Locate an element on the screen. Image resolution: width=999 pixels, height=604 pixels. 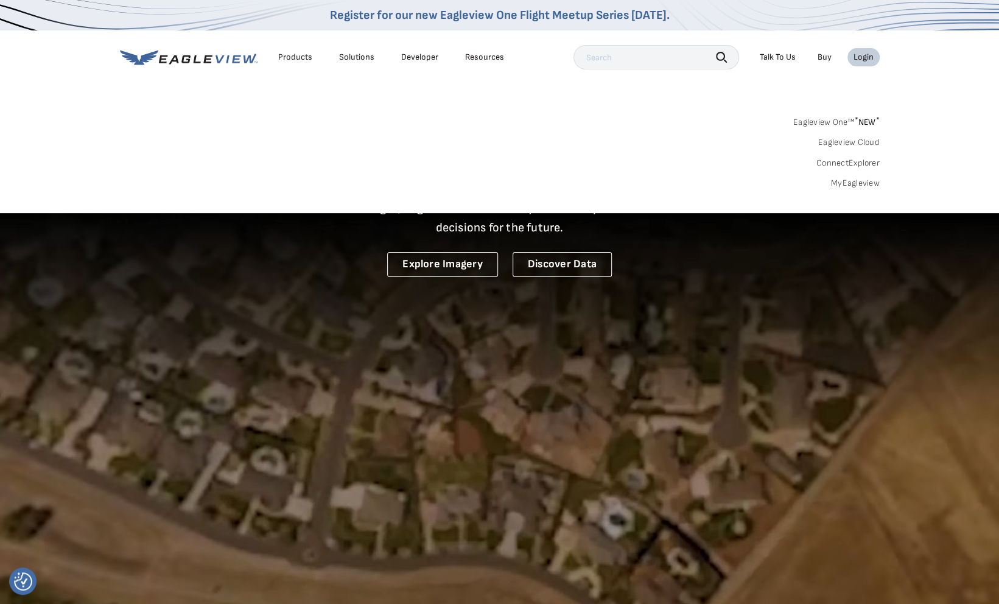
span: NEW is located at coordinates (867, 122).